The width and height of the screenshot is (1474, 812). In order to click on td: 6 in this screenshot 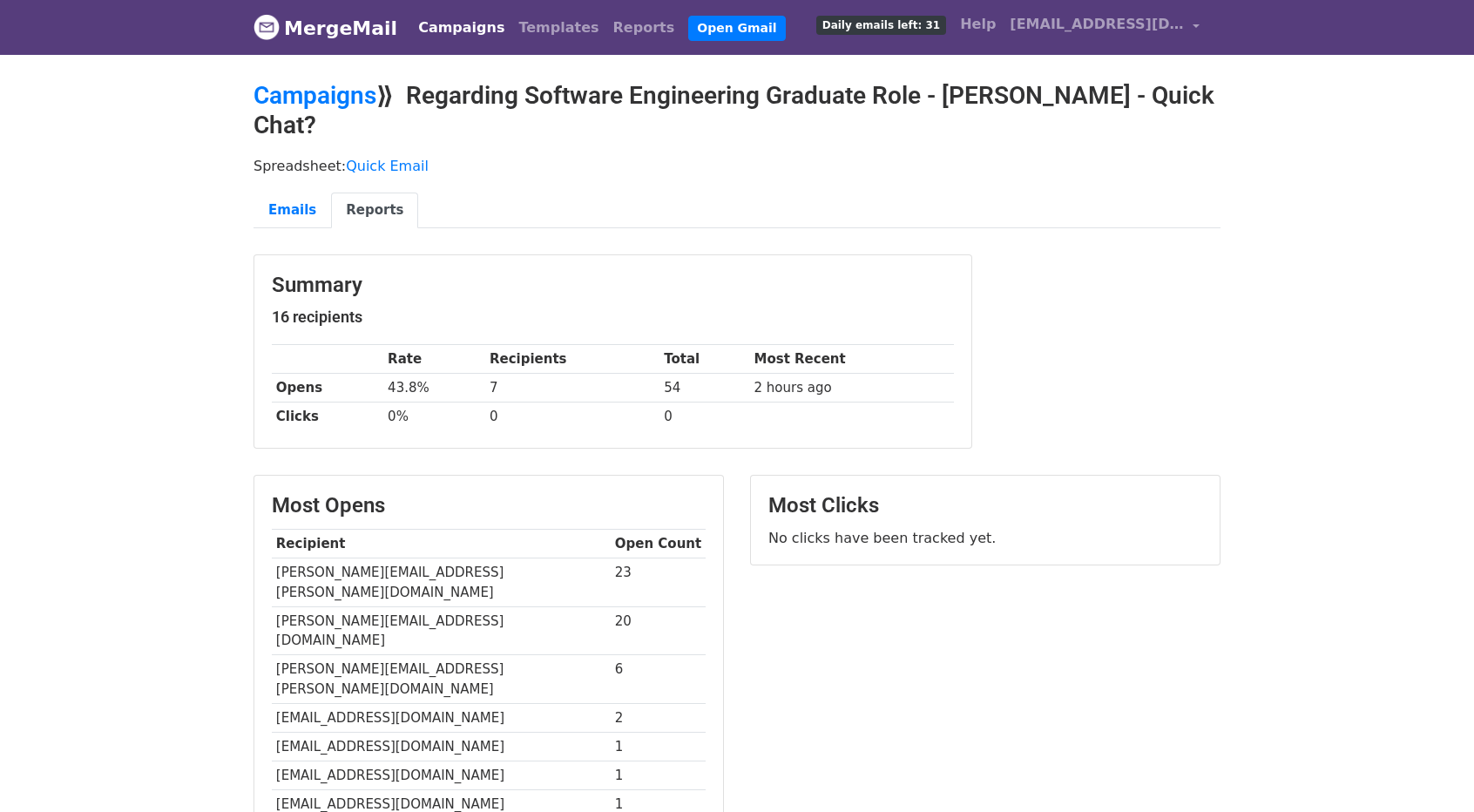, I will do `click(658, 679)`.